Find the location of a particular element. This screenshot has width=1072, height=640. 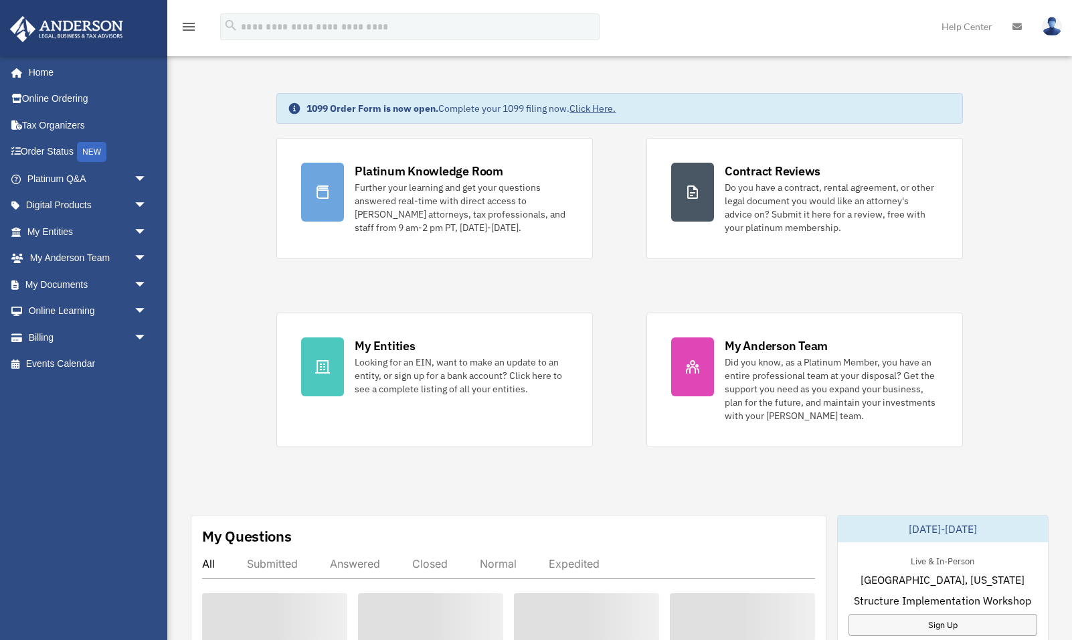

div: Further your learning and get your questions answered real-time with direct access to [PERSON_NAM... is located at coordinates (461, 207).